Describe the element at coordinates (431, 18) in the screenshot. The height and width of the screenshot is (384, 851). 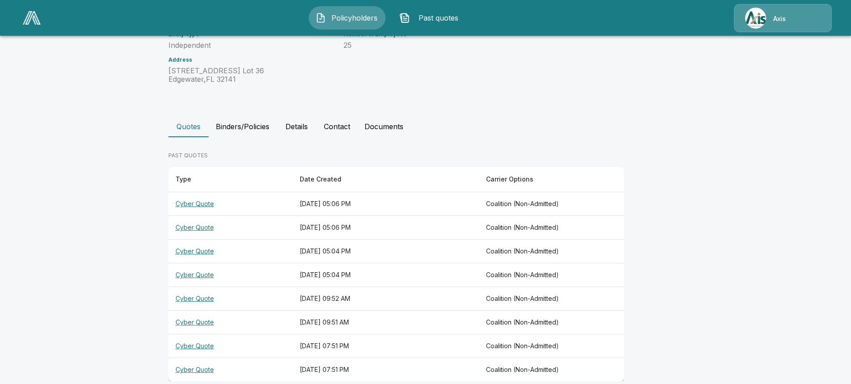
I see `button: Past quotes IconPast quotes` at that location.